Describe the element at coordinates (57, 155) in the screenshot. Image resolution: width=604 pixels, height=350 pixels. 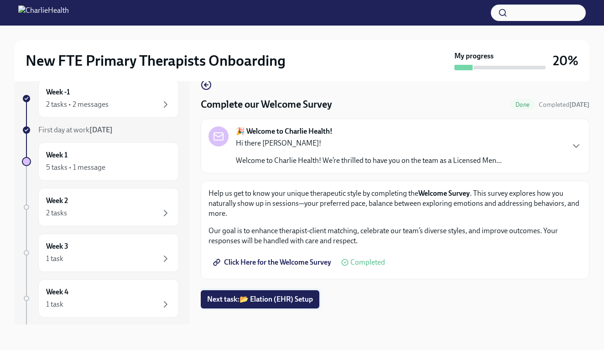
I see `h6: Week 1` at that location.